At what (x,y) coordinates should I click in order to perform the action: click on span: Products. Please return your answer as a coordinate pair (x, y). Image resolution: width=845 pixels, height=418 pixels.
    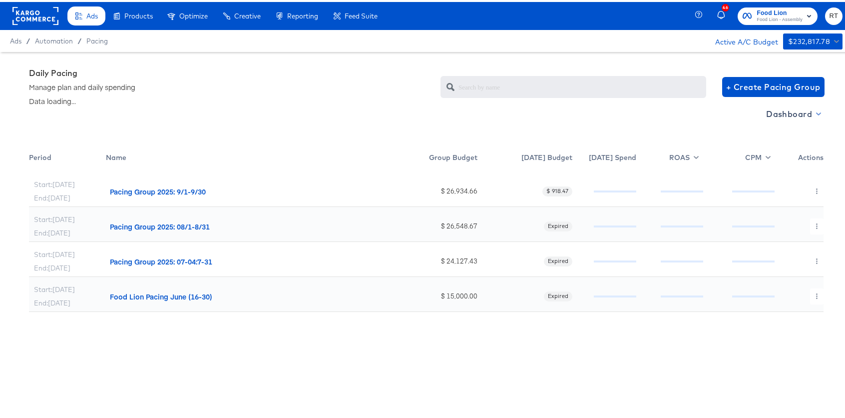
    Looking at the image, I should click on (138, 14).